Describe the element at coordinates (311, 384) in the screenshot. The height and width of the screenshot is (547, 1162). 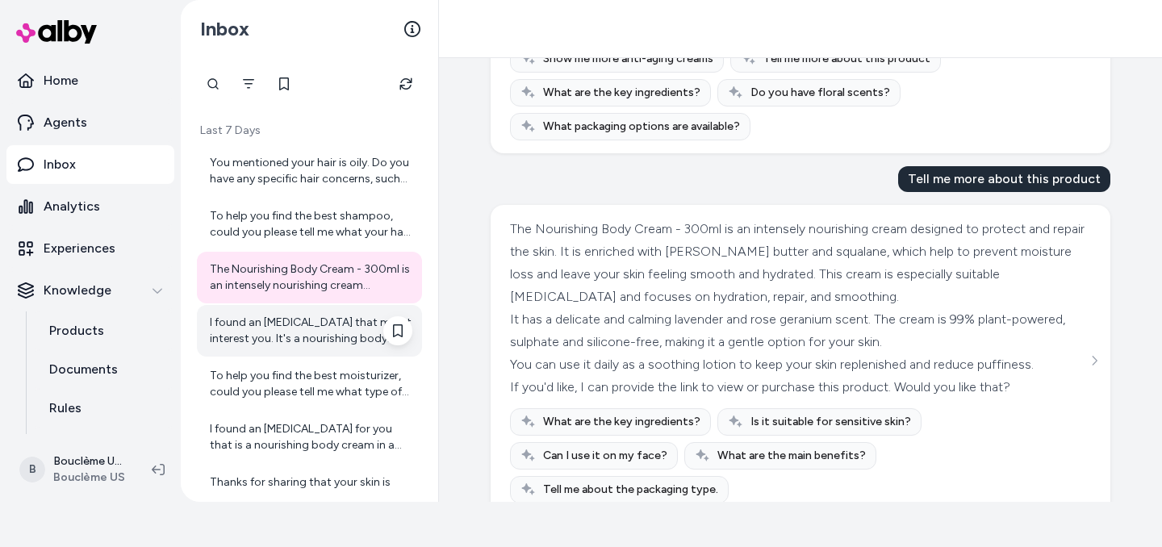
I see `div: To help you find the best moisturizer, could you please tell me what type of moisturizer texture ...` at that location.